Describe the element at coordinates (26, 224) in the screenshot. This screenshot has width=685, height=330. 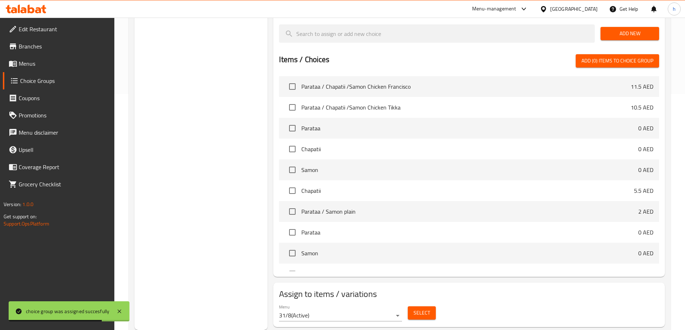
I see `a: Support.OpsPlatform` at that location.